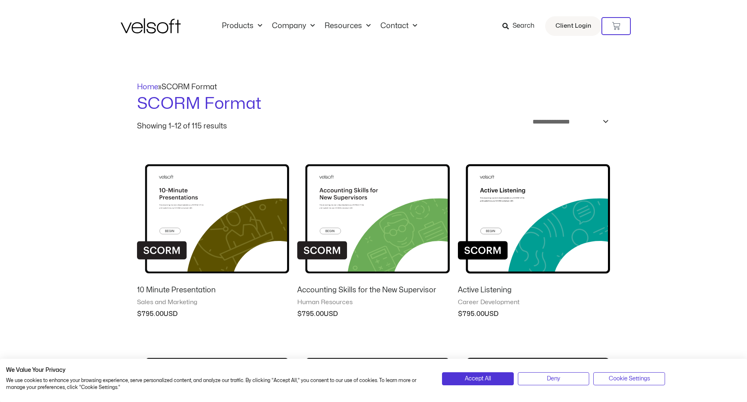  Describe the element at coordinates (218, 370) in the screenshot. I see `h2: We Value Your Privacy` at that location.